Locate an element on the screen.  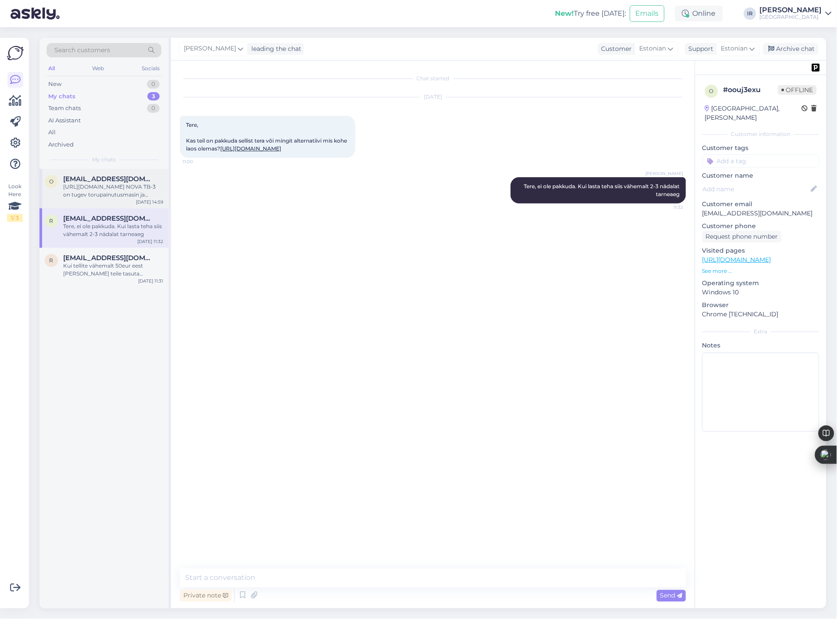
p: Notes is located at coordinates (761, 345).